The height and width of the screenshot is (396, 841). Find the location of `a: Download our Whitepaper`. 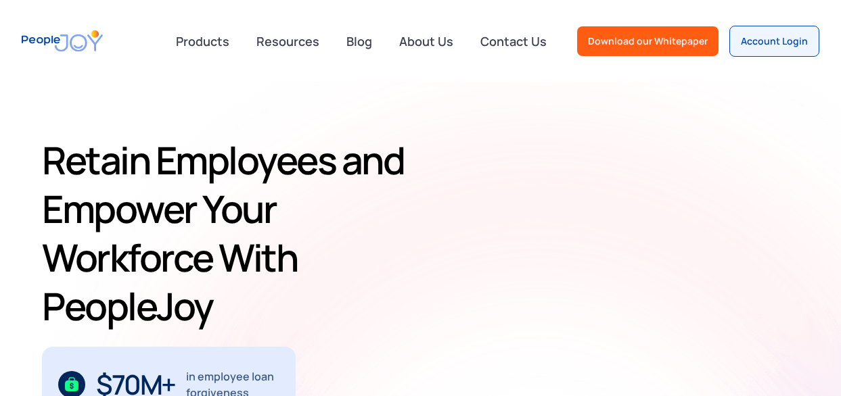

a: Download our Whitepaper is located at coordinates (647, 41).